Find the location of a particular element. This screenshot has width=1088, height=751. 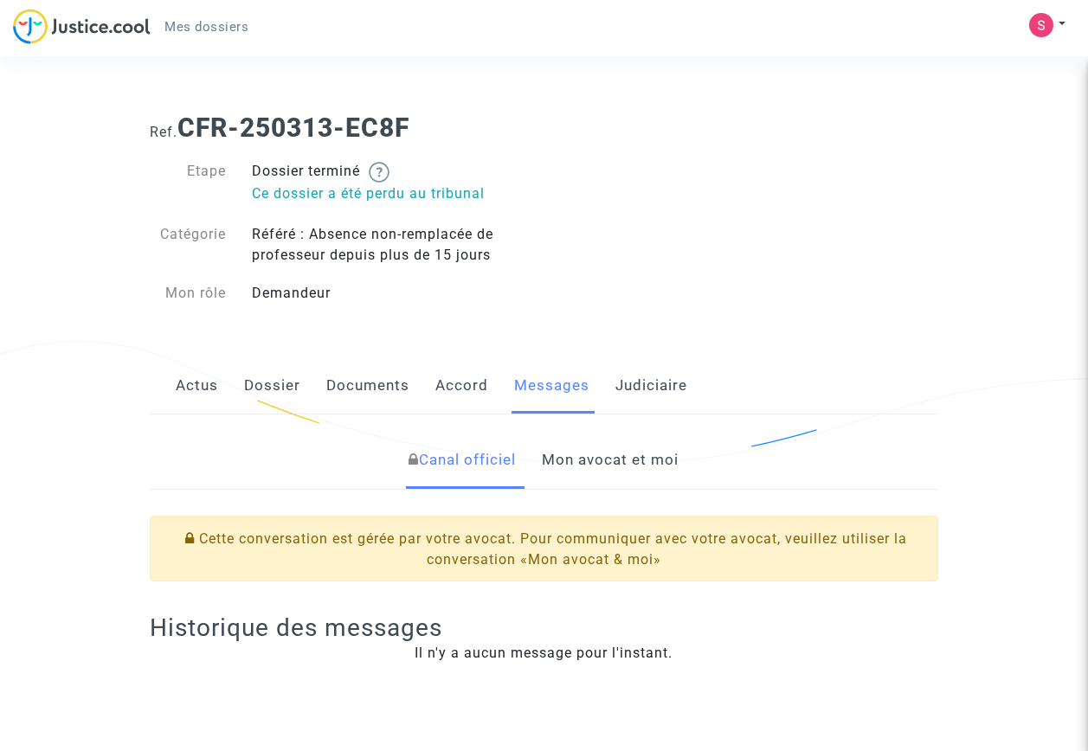

div: Cette conversation est gérée par votre avocat. Pour communiquer avec votre avocat, veuillez utili... is located at coordinates (544, 549).